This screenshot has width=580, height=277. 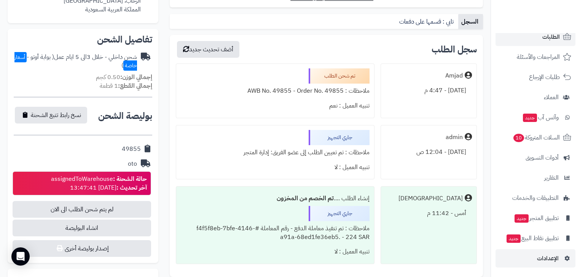 What do you see at coordinates (82, 210) in the screenshot?
I see `span: لم يتم شحن الطلب الى الان` at bounding box center [82, 210].